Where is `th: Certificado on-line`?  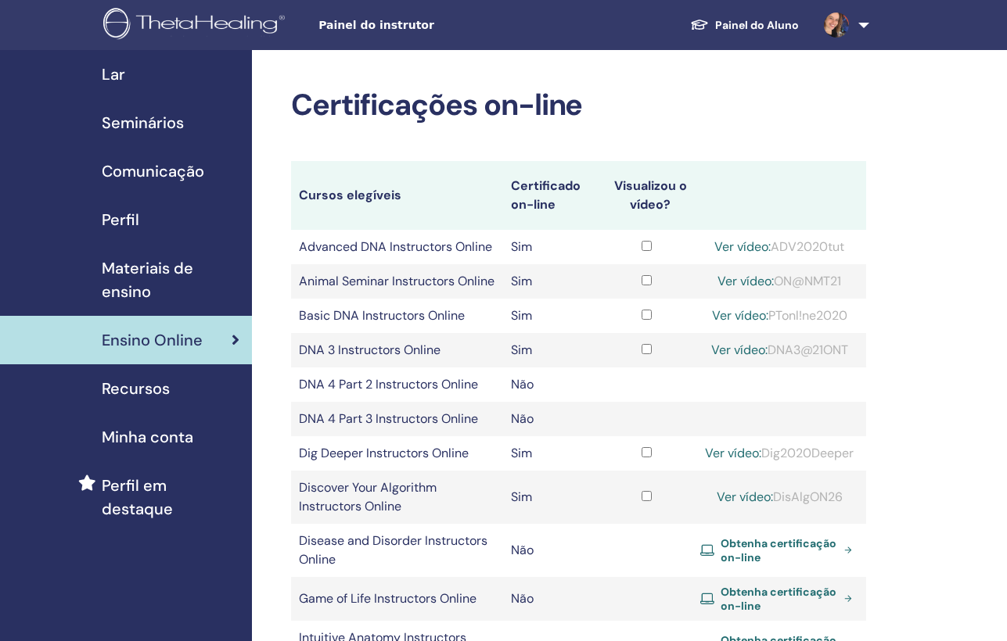
th: Certificado on-line is located at coordinates (552, 196).